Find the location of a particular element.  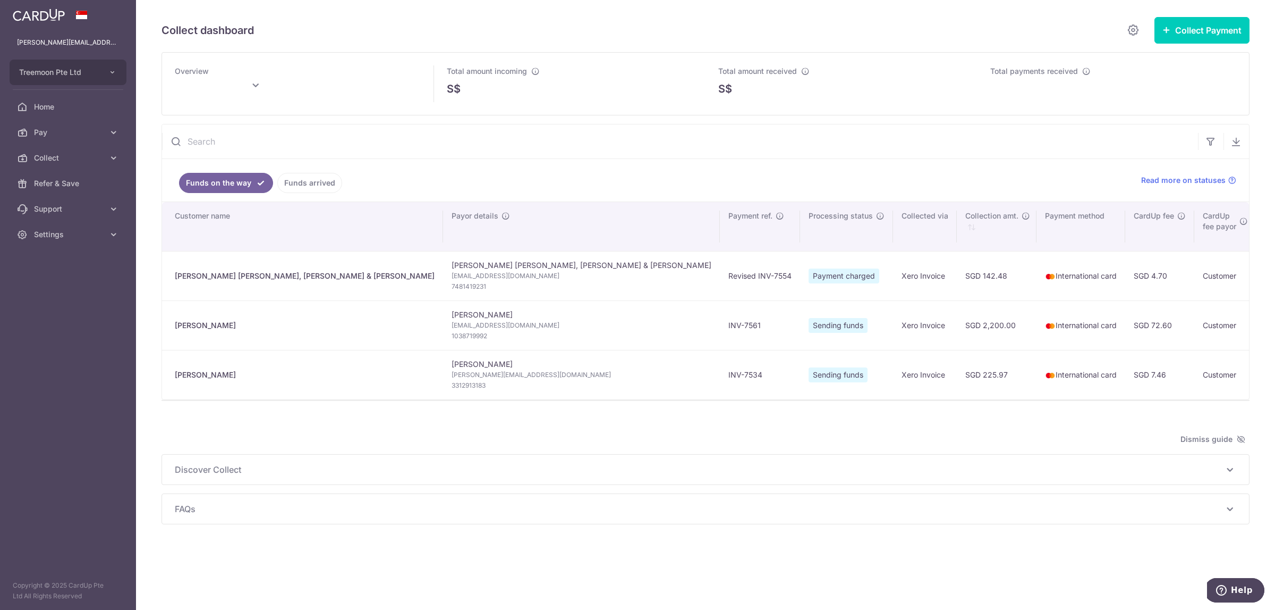

td: SGD 4.70 is located at coordinates (1160, 275).